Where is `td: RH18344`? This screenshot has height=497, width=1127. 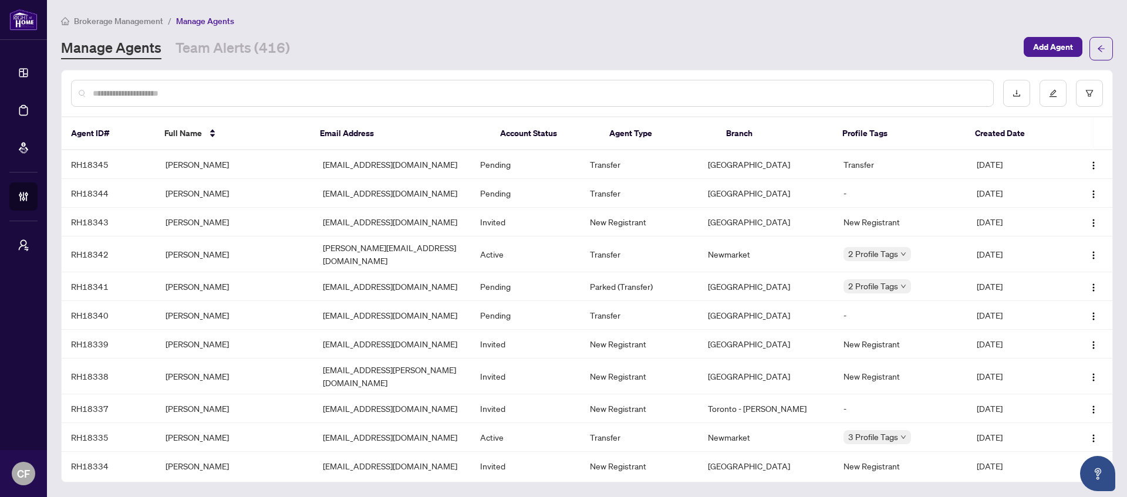
td: RH18344 is located at coordinates (109, 193).